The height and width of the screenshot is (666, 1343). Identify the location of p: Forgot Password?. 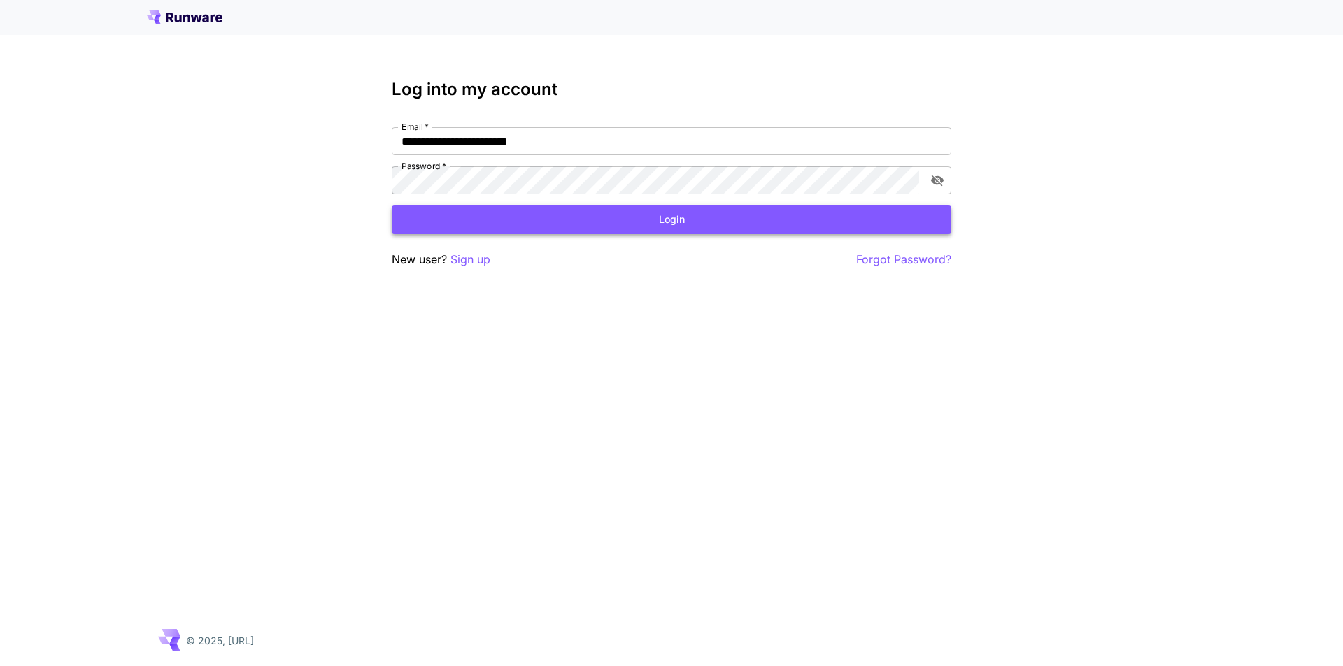
(903, 259).